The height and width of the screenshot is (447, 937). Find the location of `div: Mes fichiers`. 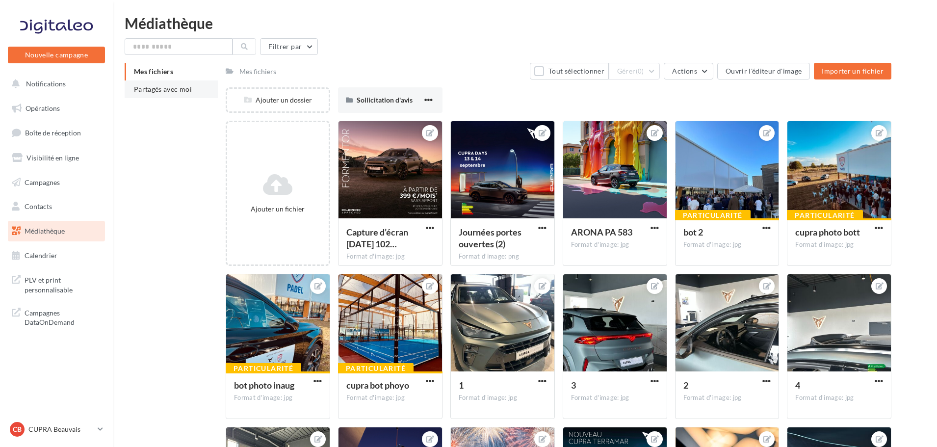

div: Mes fichiers is located at coordinates (258, 72).